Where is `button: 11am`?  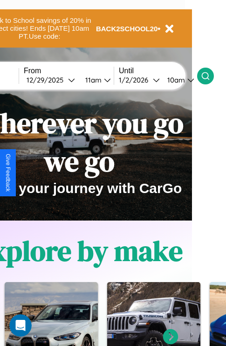
button: 11am is located at coordinates (96, 80).